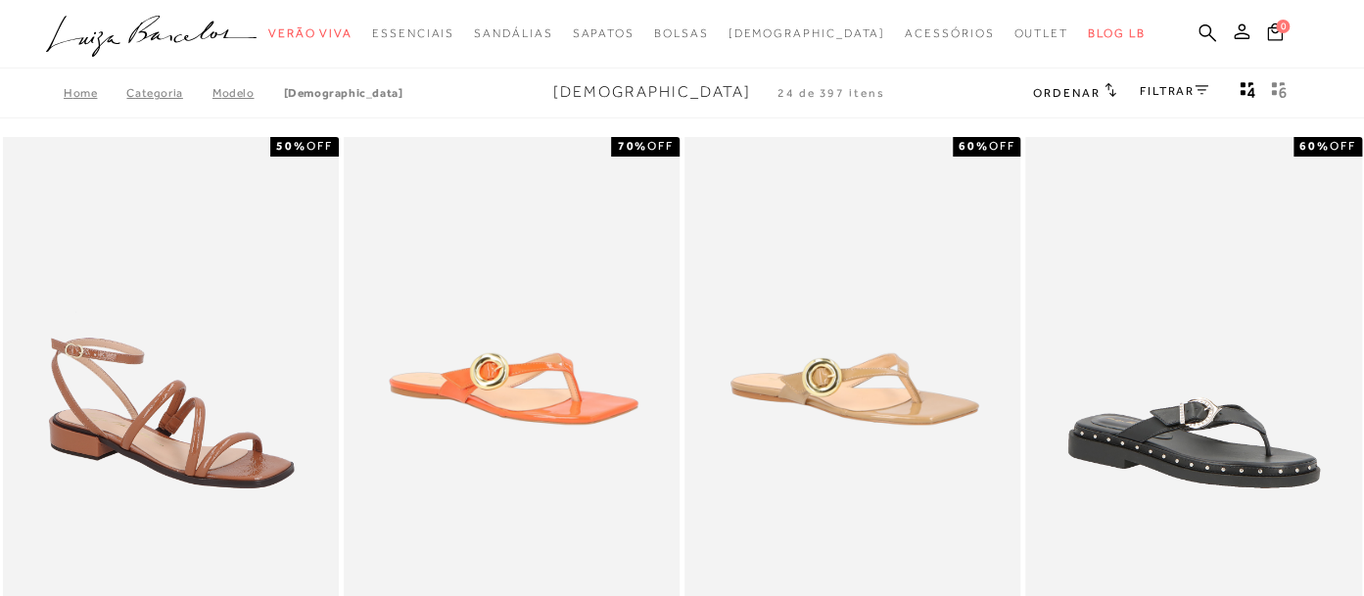  Describe the element at coordinates (1067, 93) in the screenshot. I see `span: Ordenar` at that location.